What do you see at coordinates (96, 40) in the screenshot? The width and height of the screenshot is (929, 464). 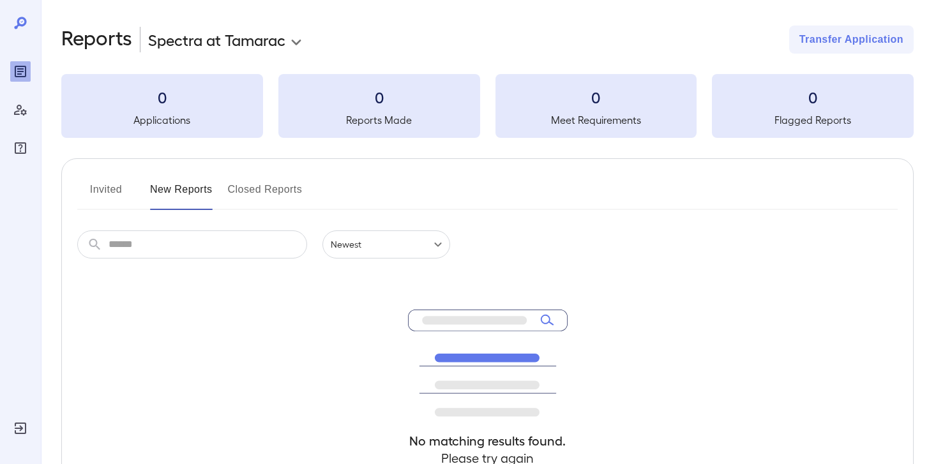 I see `h2: Reports` at bounding box center [96, 40].